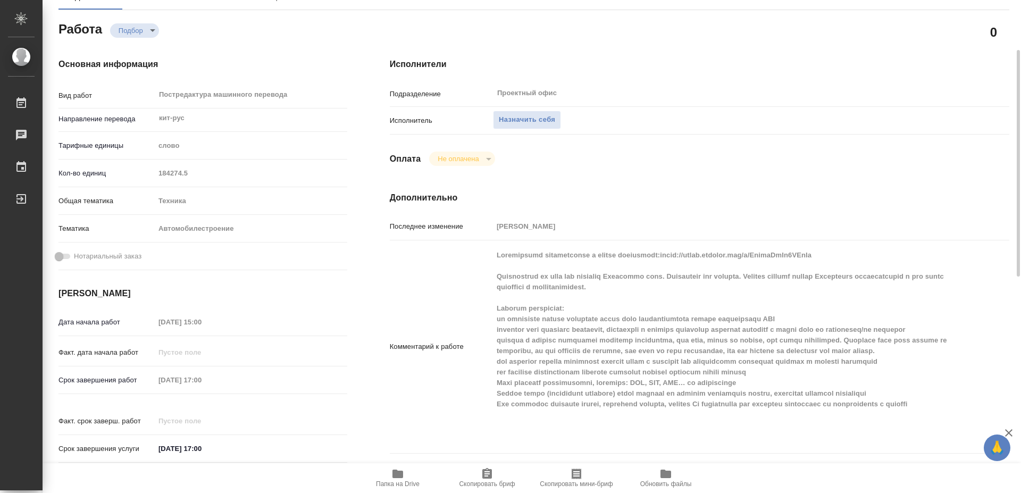 The image size is (1021, 493). What do you see at coordinates (527, 120) in the screenshot?
I see `span: Назначить себя` at bounding box center [527, 120].